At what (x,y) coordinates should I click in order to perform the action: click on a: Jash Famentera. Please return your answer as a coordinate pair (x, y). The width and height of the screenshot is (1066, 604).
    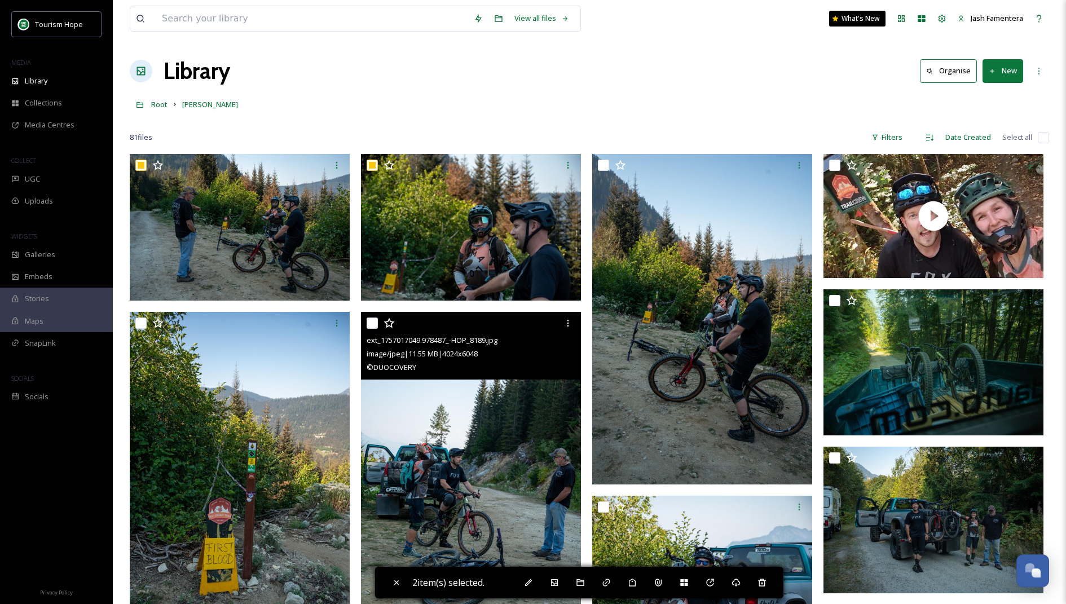
    Looking at the image, I should click on (990, 18).